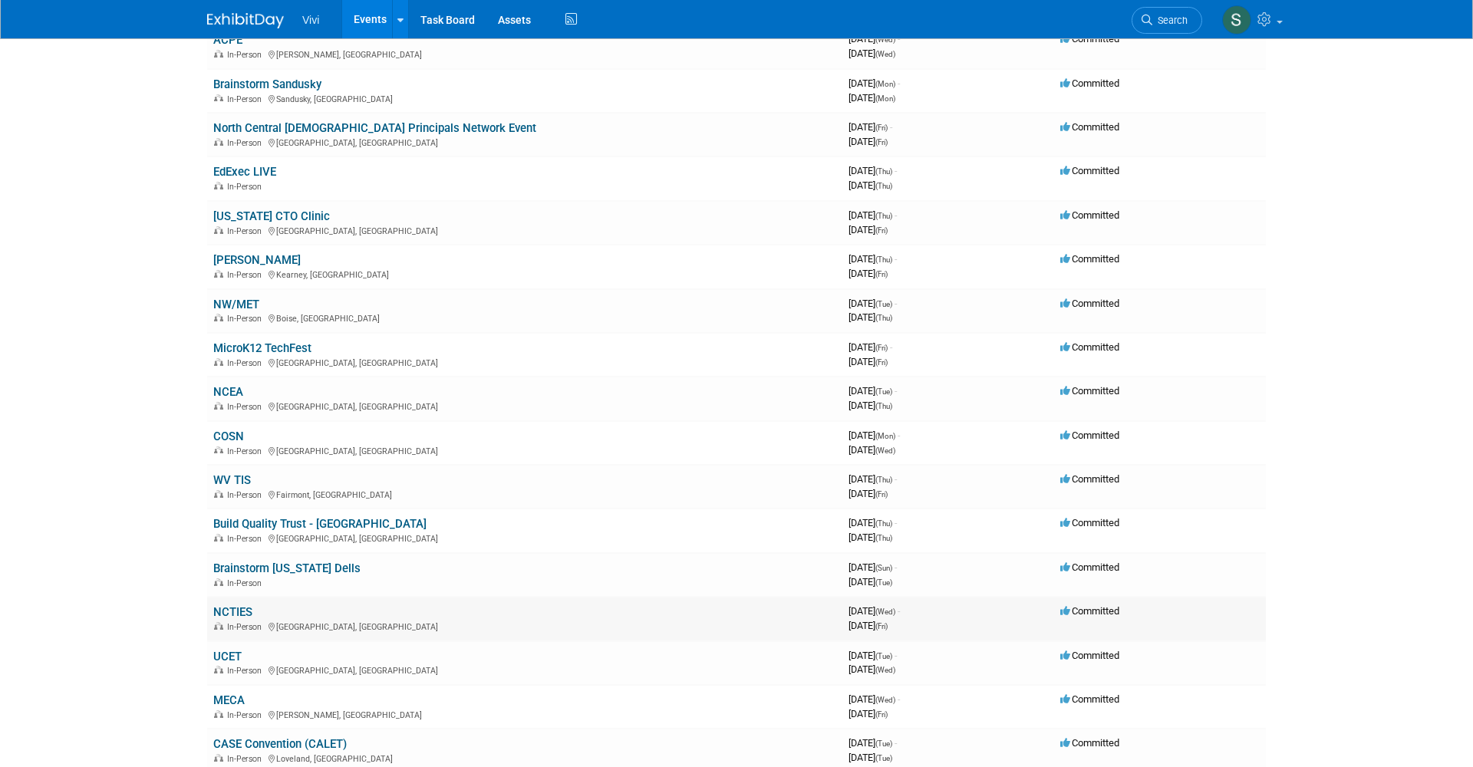 The height and width of the screenshot is (767, 1473). Describe the element at coordinates (262, 348) in the screenshot. I see `a: MicroK12 TechFest` at that location.